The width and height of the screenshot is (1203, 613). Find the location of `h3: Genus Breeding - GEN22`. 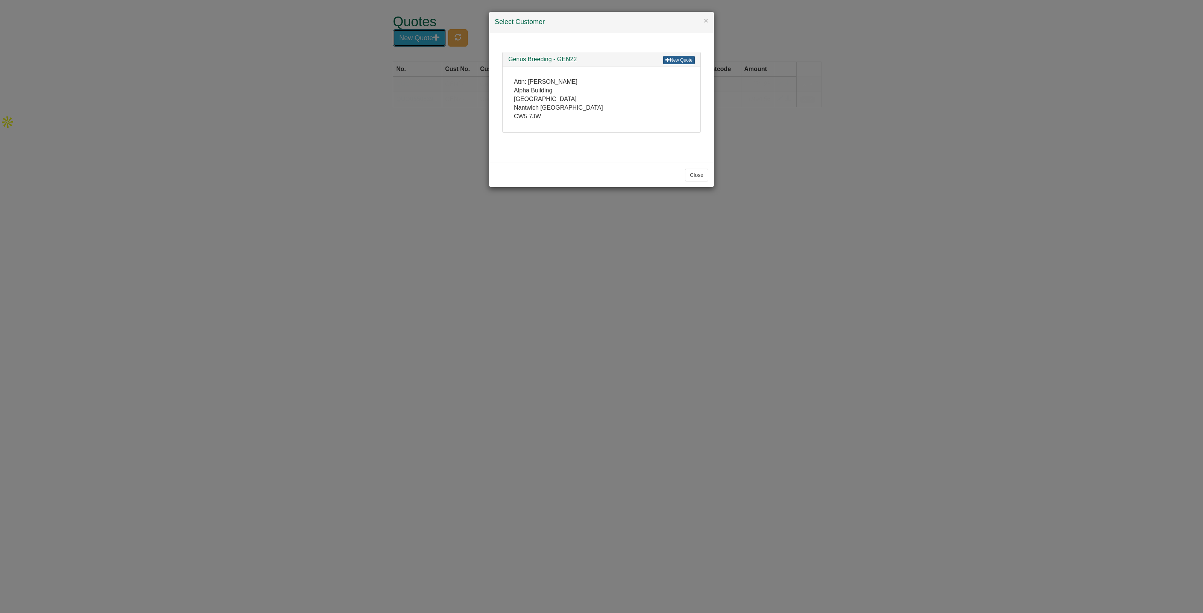

h3: Genus Breeding - GEN22 is located at coordinates (601, 59).